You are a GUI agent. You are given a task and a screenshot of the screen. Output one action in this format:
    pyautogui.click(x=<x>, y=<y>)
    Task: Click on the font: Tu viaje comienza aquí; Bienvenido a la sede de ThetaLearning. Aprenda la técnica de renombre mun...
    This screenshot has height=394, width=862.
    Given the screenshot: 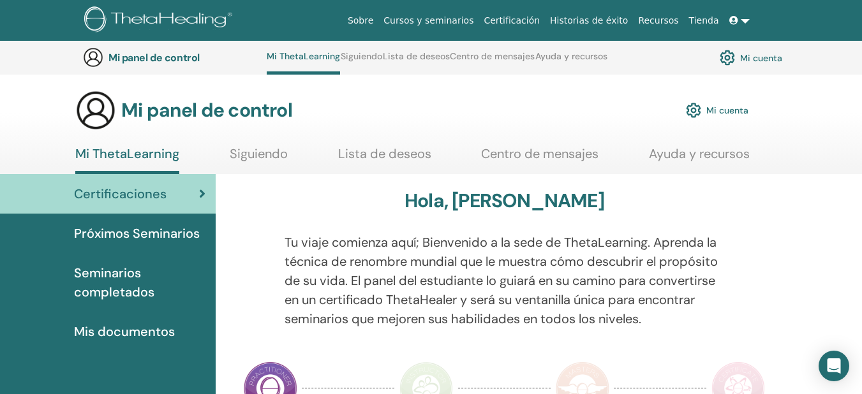 What is the action you would take?
    pyautogui.click(x=501, y=281)
    